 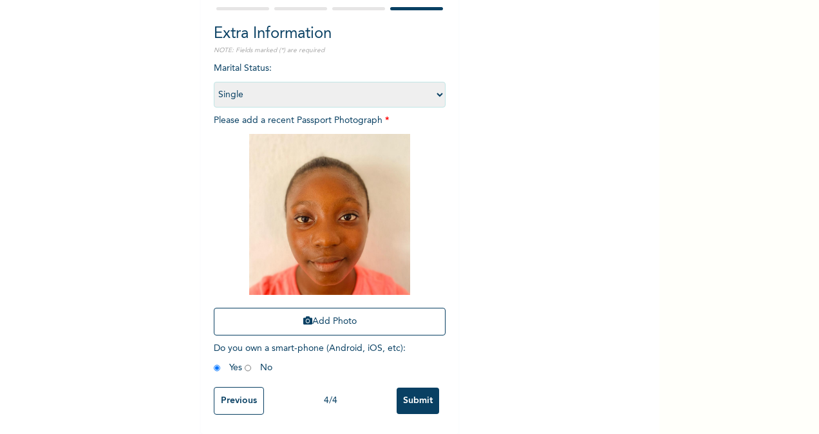 I want to click on div: 4 / 4, so click(x=330, y=401).